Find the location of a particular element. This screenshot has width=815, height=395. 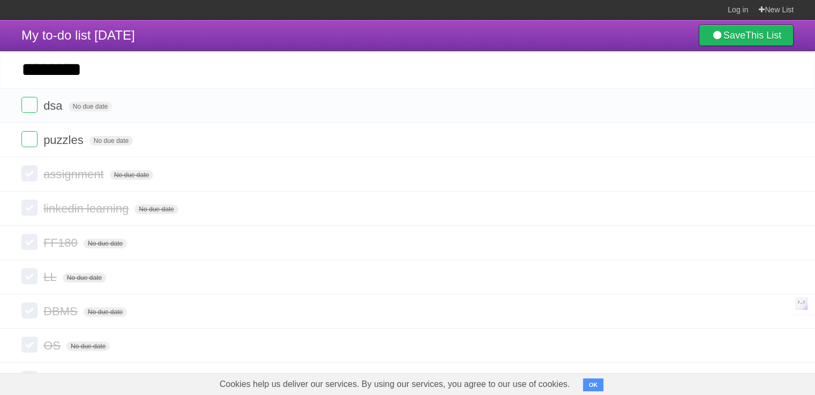

span: linkedin learning is located at coordinates (87, 208).